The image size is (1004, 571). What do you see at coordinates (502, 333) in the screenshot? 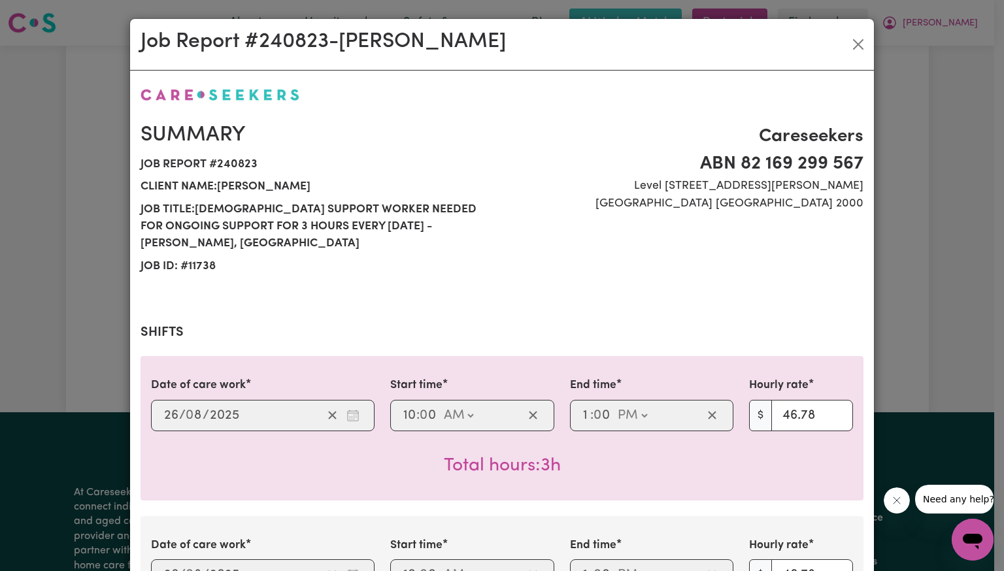
I see `h2: Shifts` at bounding box center [502, 333].